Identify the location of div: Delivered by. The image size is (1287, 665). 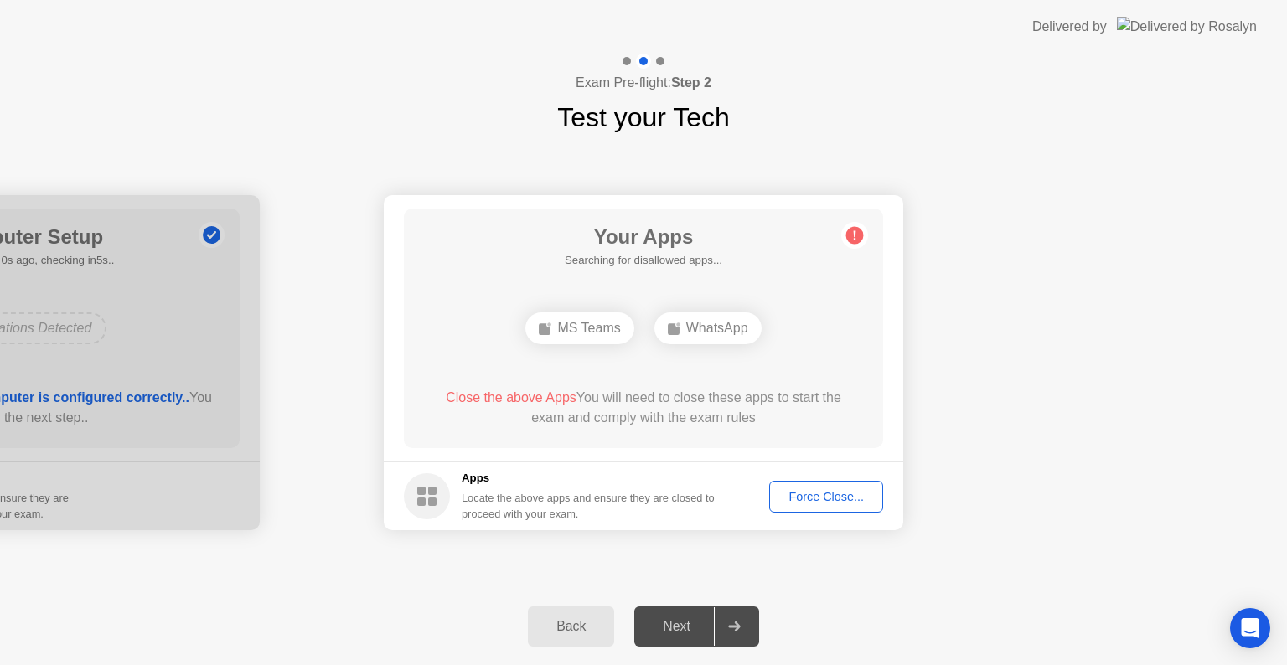
(1069, 27).